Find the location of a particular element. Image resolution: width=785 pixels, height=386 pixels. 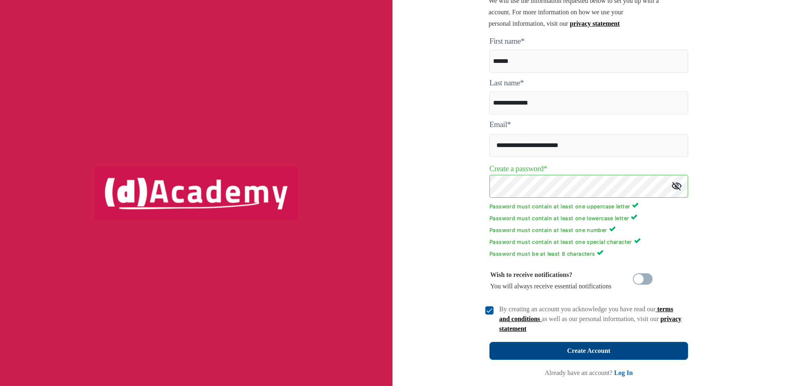

img: icon is located at coordinates (676, 186).